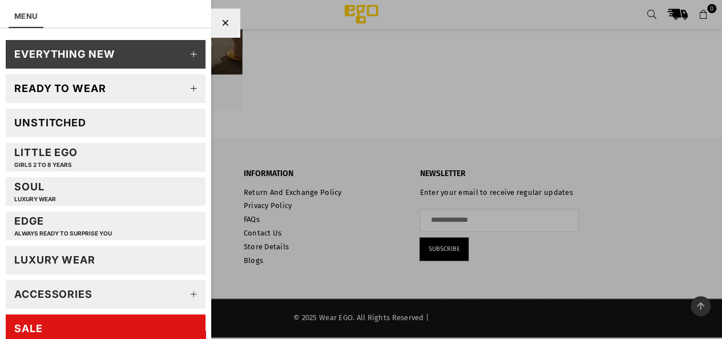  What do you see at coordinates (106, 294) in the screenshot?
I see `a: Accessories` at bounding box center [106, 294].